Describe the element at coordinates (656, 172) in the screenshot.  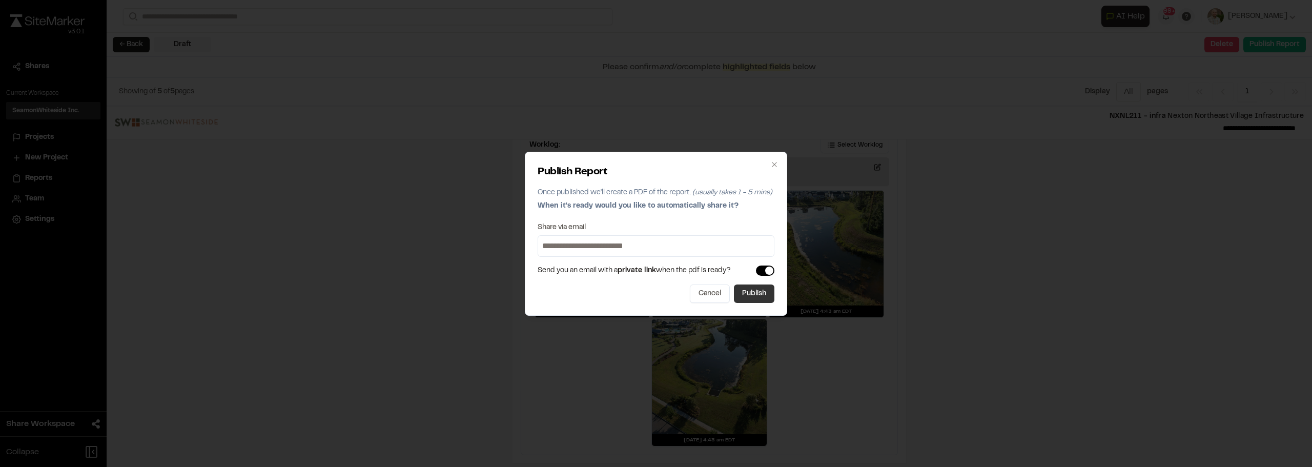
I see `h2: Publish Report` at that location.